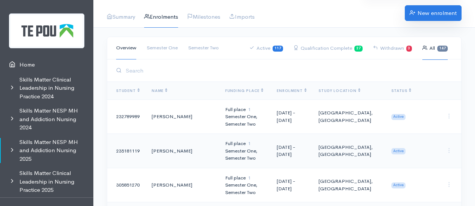 The width and height of the screenshot is (475, 206). Describe the element at coordinates (126, 48) in the screenshot. I see `a: Overview` at that location.